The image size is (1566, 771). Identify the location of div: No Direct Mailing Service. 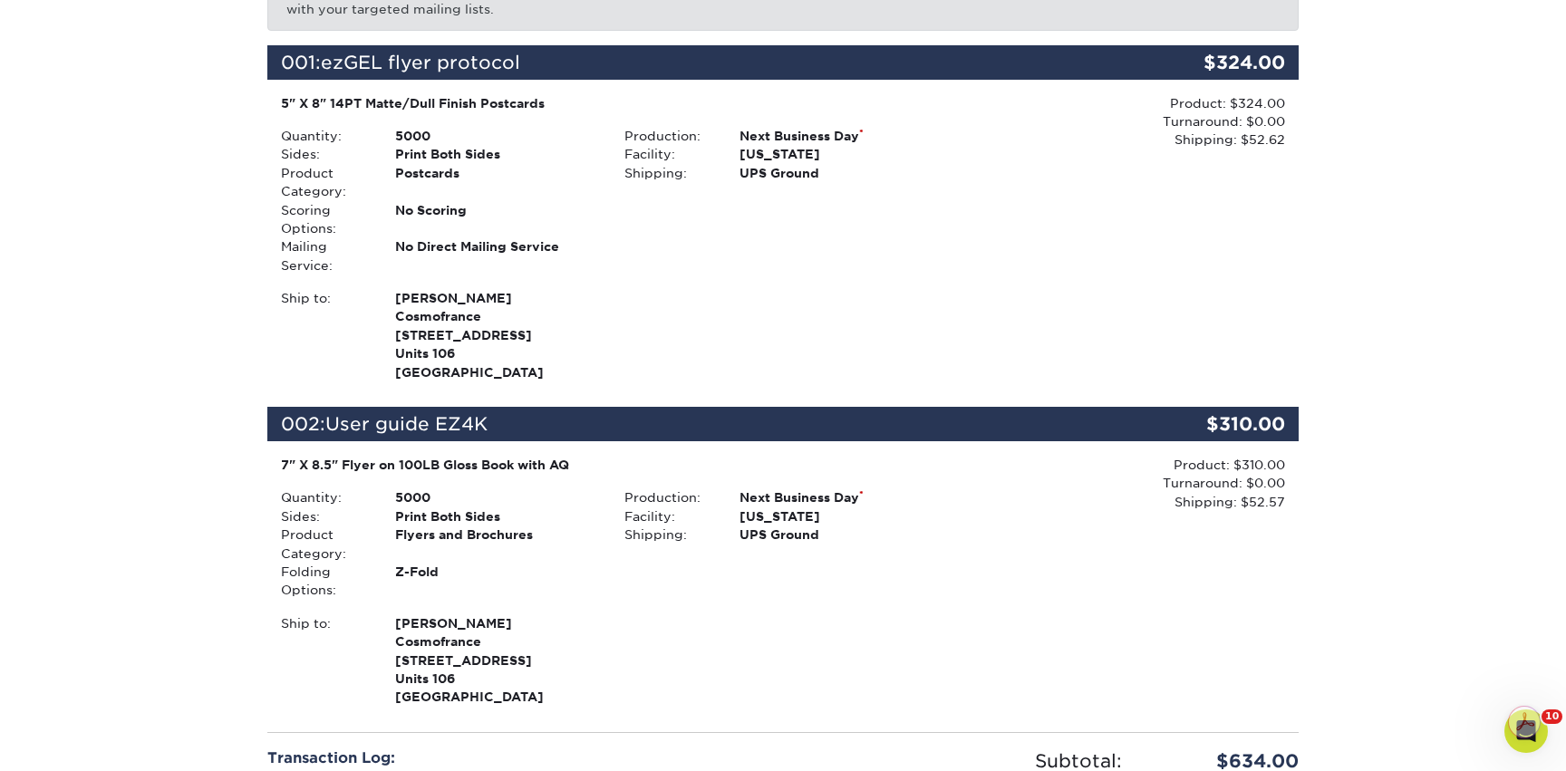
(496, 256).